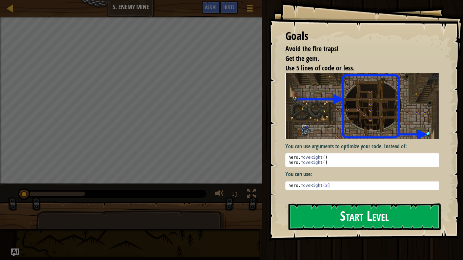  Describe the element at coordinates (211, 7) in the screenshot. I see `span: Ask AI` at that location.